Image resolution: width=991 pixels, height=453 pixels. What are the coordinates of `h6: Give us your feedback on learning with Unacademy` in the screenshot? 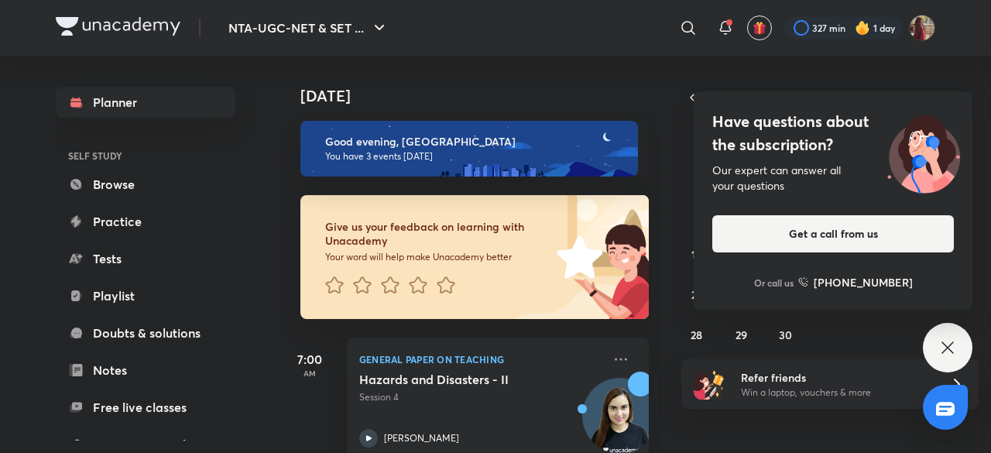 It's located at (438, 234).